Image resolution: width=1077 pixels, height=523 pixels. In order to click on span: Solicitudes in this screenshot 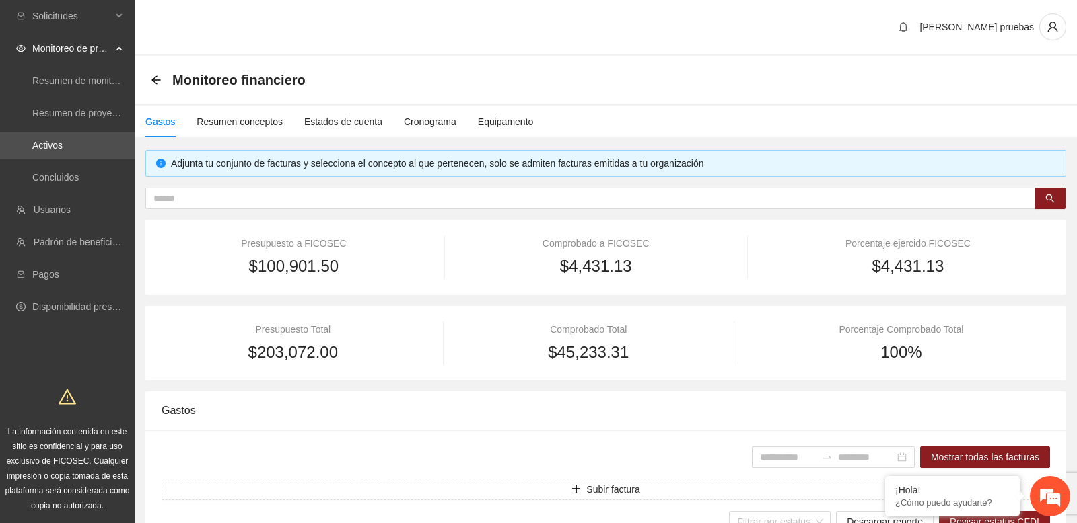, I will do `click(72, 16)`.